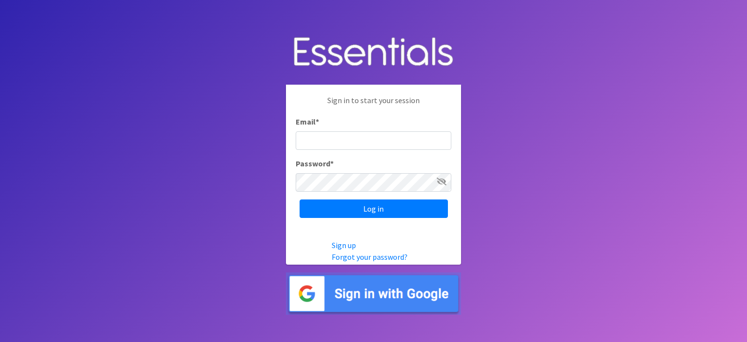 The width and height of the screenshot is (747, 342). Describe the element at coordinates (374, 293) in the screenshot. I see `img: Sign in with Google` at that location.